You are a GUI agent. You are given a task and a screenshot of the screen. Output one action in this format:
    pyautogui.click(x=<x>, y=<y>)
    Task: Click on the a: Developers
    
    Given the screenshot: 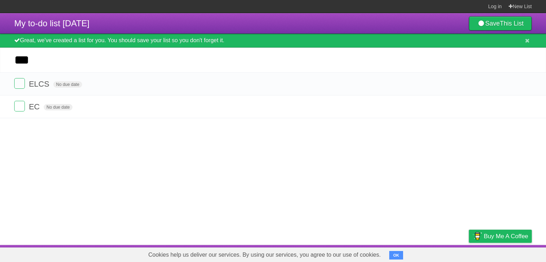 What is the action you would take?
    pyautogui.click(x=412, y=254)
    